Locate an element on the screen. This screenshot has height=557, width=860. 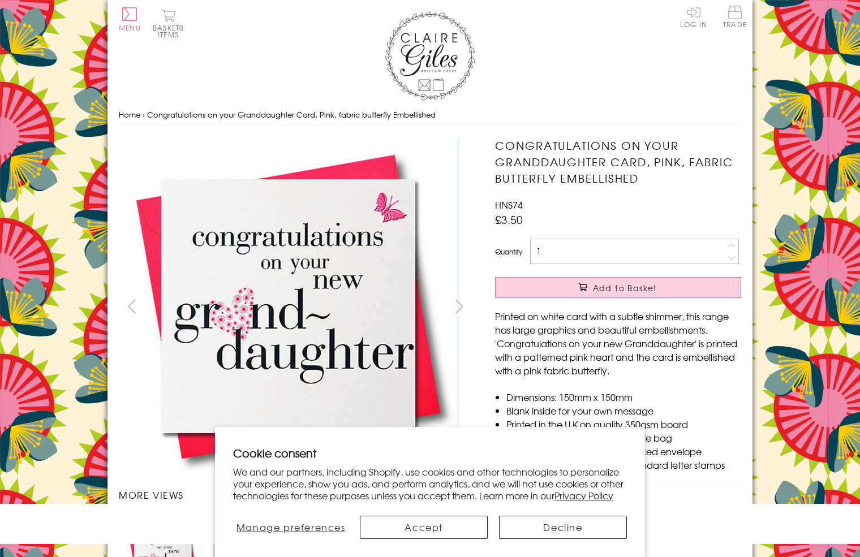
span: Manage preferences is located at coordinates (291, 527).